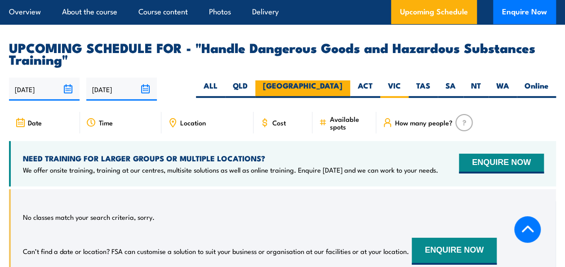 This screenshot has height=267, width=565. Describe the element at coordinates (231, 158) in the screenshot. I see `h4: NEED TRAINING FOR LARGER GROUPS OR MULTIPLE LOCATIONS?` at that location.